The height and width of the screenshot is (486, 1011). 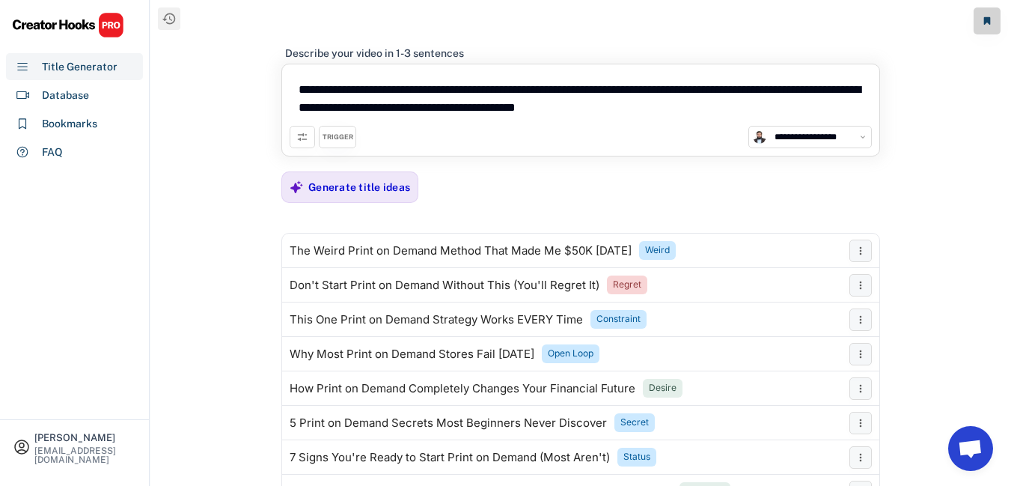 I want to click on a: Open chat, so click(x=971, y=448).